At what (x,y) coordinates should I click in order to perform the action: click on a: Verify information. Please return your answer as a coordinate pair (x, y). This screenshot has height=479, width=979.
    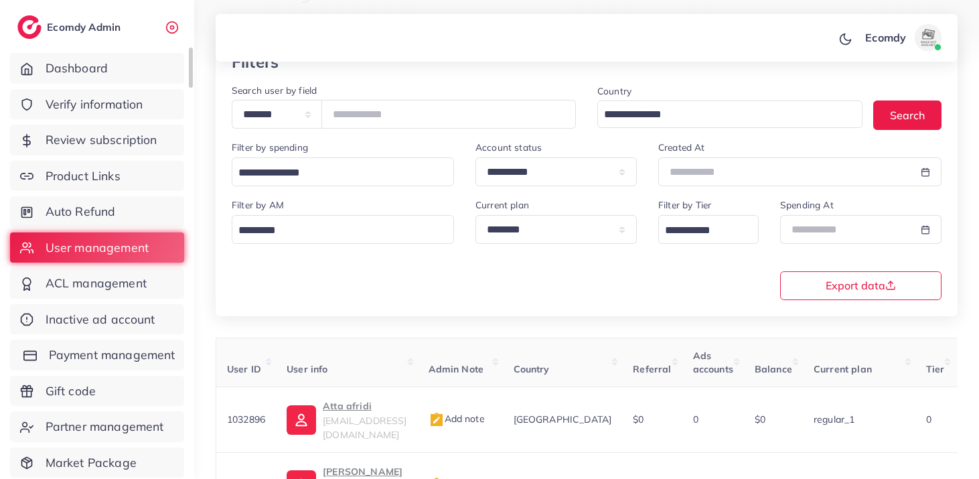
    Looking at the image, I should click on (97, 104).